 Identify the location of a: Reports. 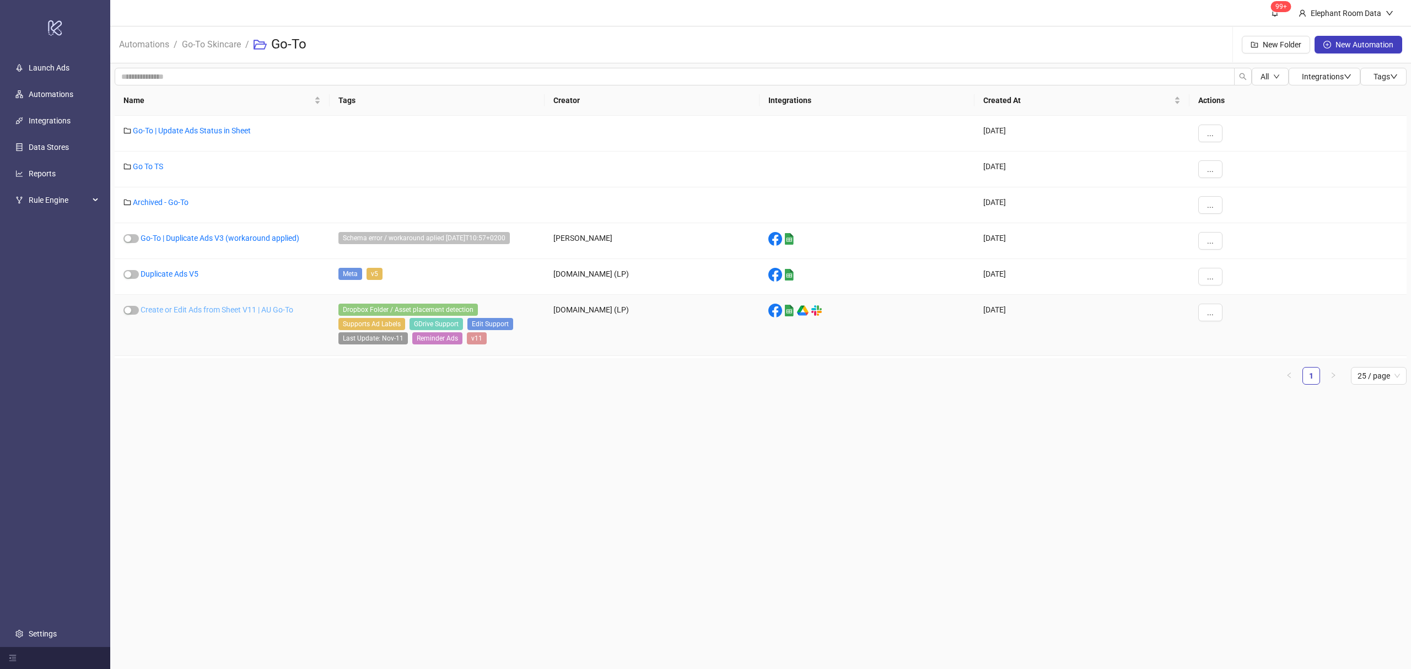
(42, 174).